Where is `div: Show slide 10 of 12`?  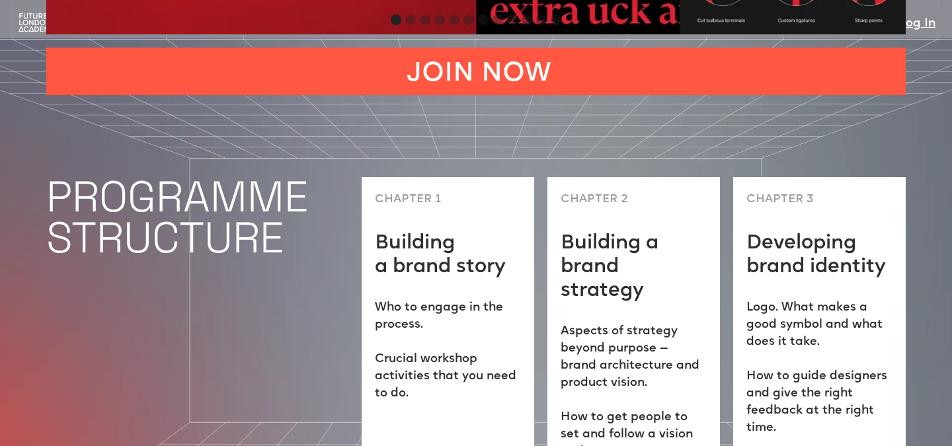 div: Show slide 10 of 12 is located at coordinates (527, 20).